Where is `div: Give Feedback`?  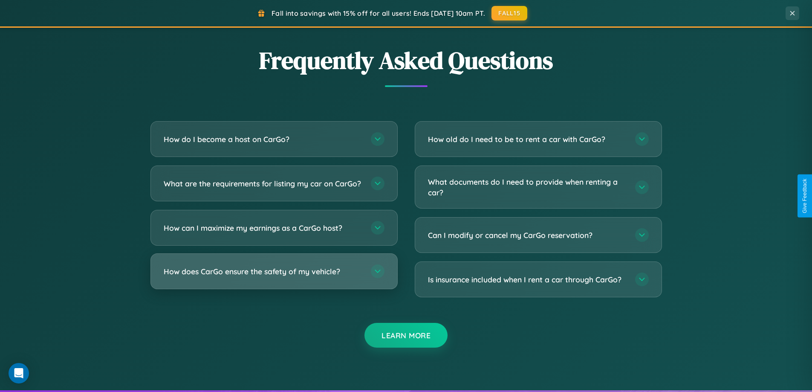 div: Give Feedback is located at coordinates (804, 196).